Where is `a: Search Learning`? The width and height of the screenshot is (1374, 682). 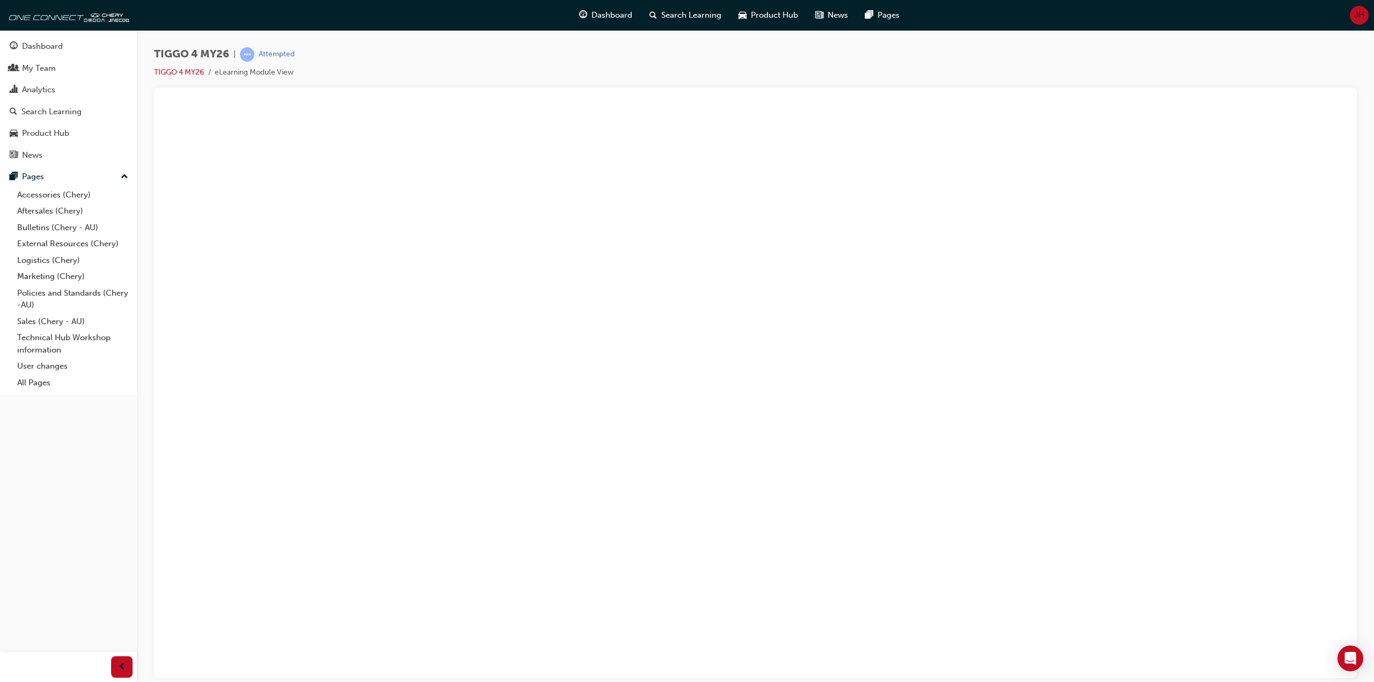
a: Search Learning is located at coordinates (68, 112).